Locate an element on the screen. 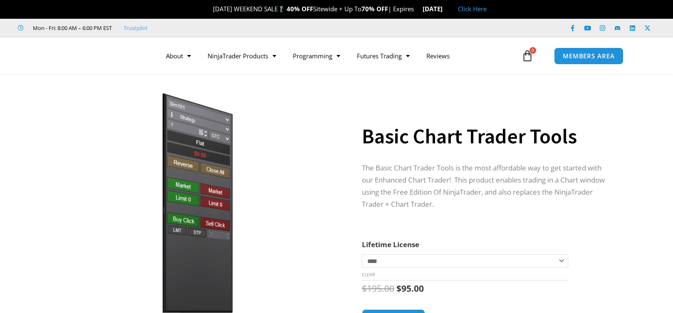 The width and height of the screenshot is (673, 313). p: The Basic Chart Trader Tools is the most affordable way to get started with our Enhanced Chart Tr... is located at coordinates (484, 186).